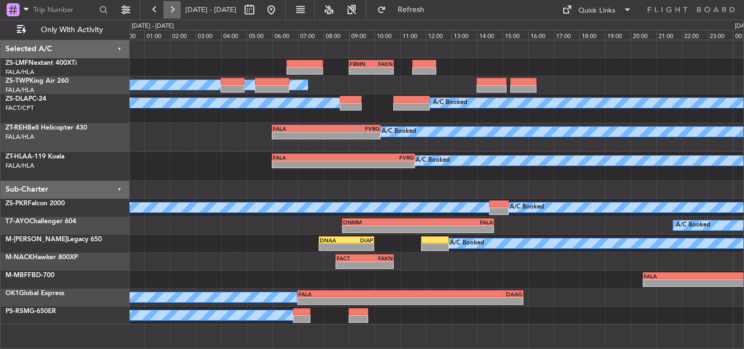 The image size is (744, 349). What do you see at coordinates (310, 35) in the screenshot?
I see `div: 07:00` at bounding box center [310, 35].